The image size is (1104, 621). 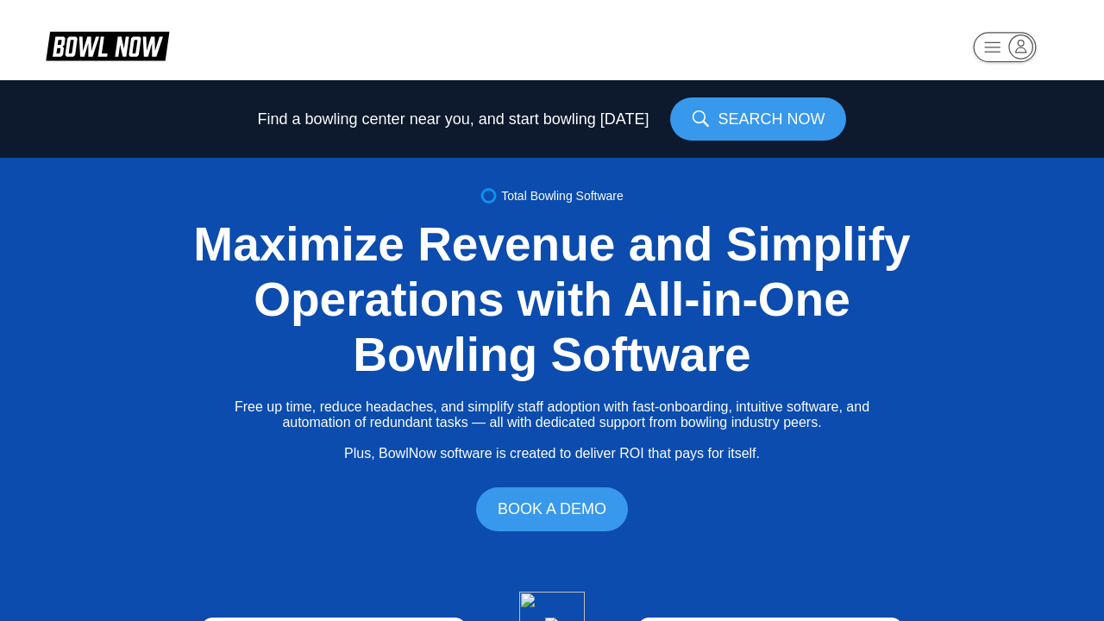 What do you see at coordinates (552, 431) in the screenshot?
I see `p: Free up time, reduce headaches, and simplify staff adoption with fast-onboarding, intuitive softw...` at bounding box center [552, 431].